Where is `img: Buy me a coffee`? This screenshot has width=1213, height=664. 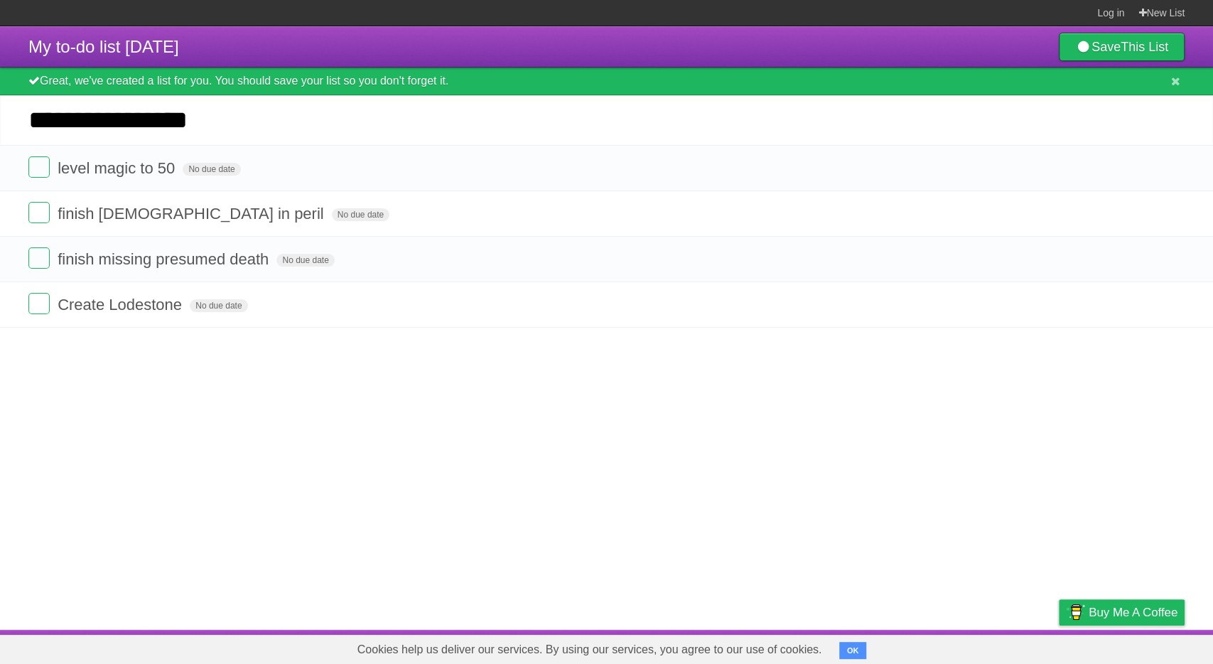 img: Buy me a coffee is located at coordinates (1075, 612).